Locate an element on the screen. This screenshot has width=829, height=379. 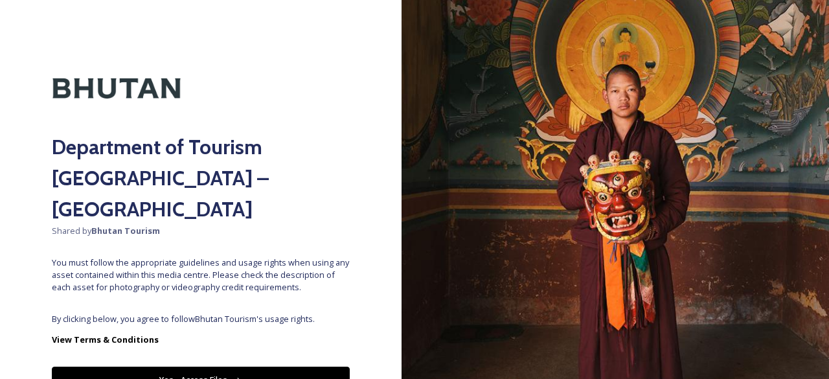
strong: View Terms & Conditions is located at coordinates (105, 339).